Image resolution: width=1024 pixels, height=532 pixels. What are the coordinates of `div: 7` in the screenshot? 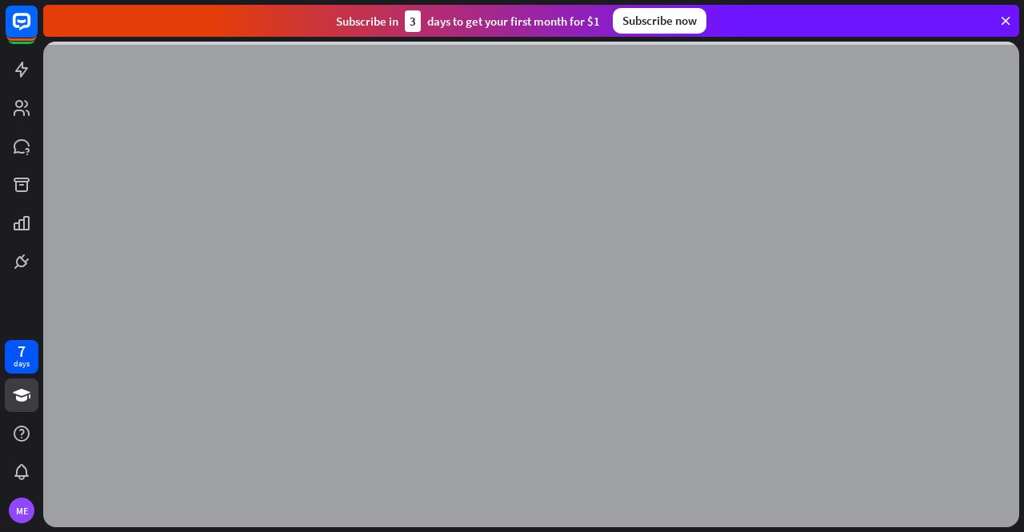 It's located at (22, 351).